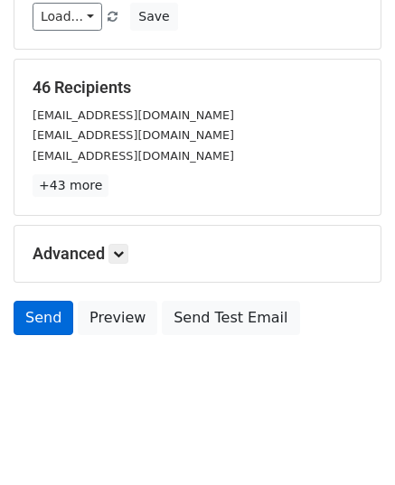  Describe the element at coordinates (154, 16) in the screenshot. I see `button: Save` at that location.